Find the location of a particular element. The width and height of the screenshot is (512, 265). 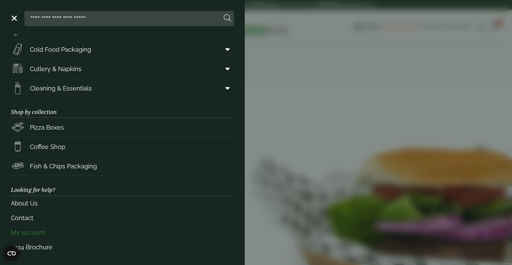

span: Coffee Shop is located at coordinates (48, 147).